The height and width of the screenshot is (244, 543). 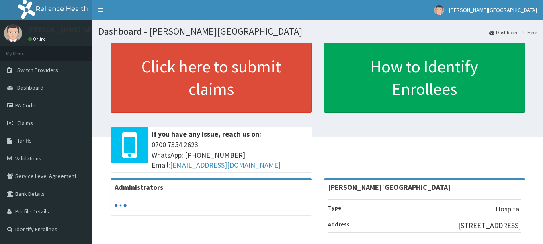 What do you see at coordinates (139, 187) in the screenshot?
I see `b: Administrators` at bounding box center [139, 187].